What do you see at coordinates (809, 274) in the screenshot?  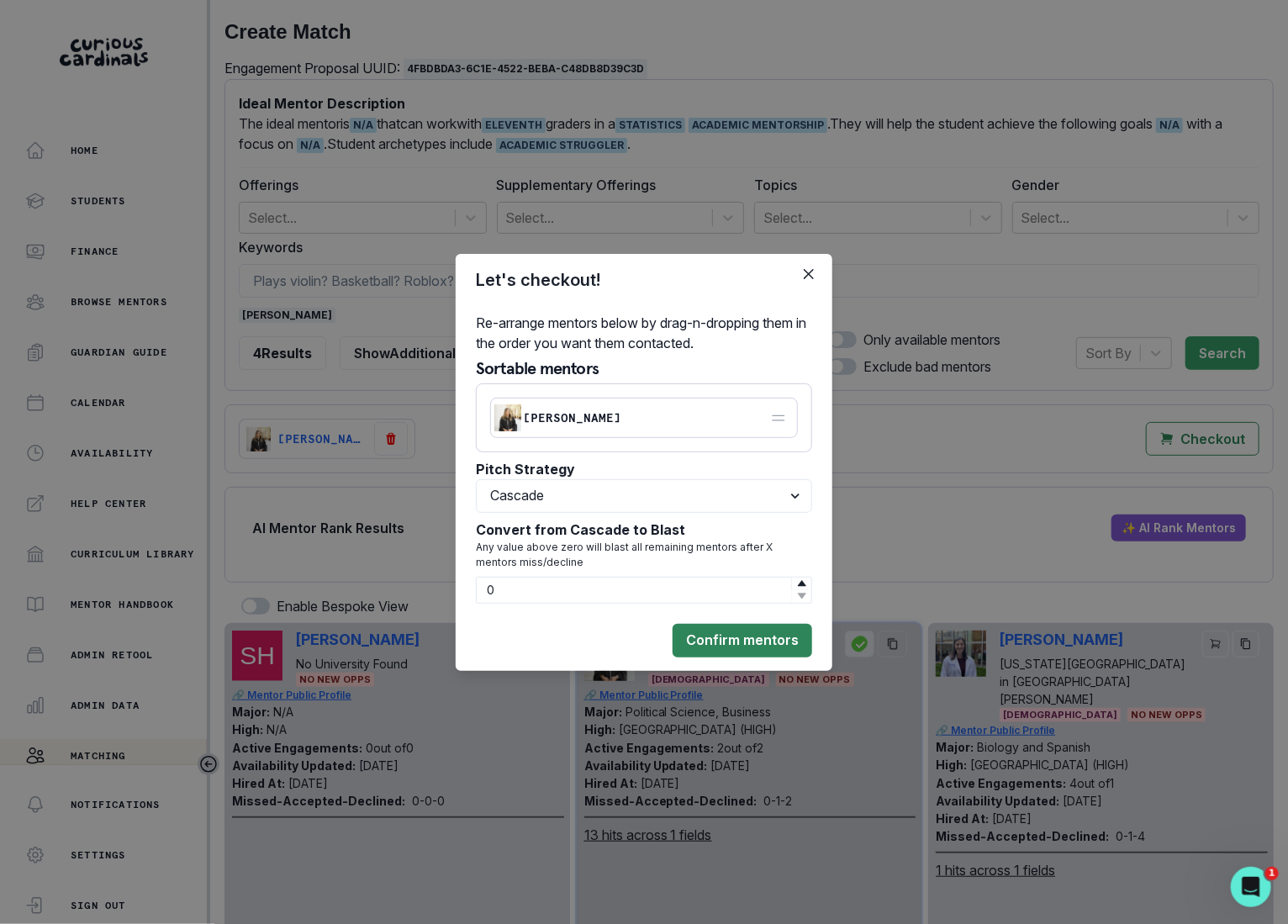 I see `button: Close` at bounding box center [809, 274].